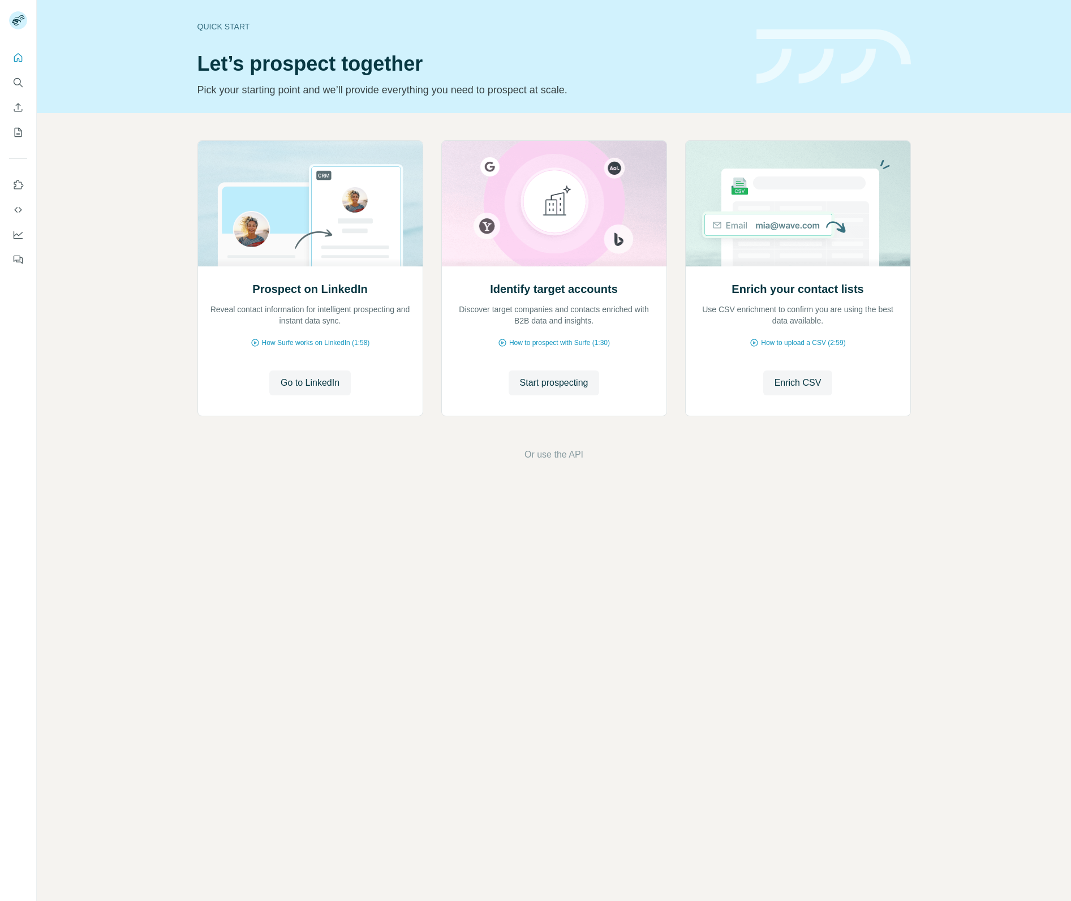 The width and height of the screenshot is (1071, 901). I want to click on span: How to prospect with Surfe (1:30), so click(560, 343).